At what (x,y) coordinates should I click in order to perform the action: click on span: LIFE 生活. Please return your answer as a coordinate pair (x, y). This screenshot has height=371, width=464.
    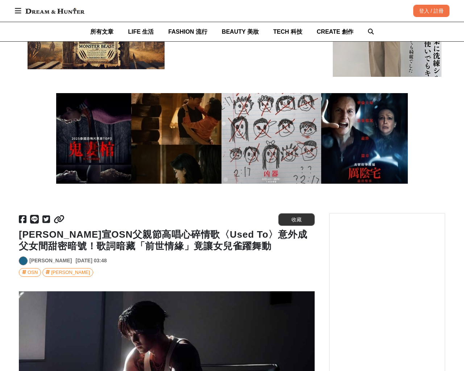
    Looking at the image, I should click on (141, 32).